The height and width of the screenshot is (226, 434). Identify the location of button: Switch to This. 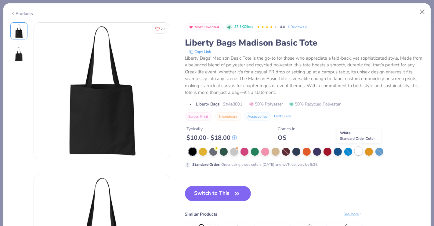
(218, 193).